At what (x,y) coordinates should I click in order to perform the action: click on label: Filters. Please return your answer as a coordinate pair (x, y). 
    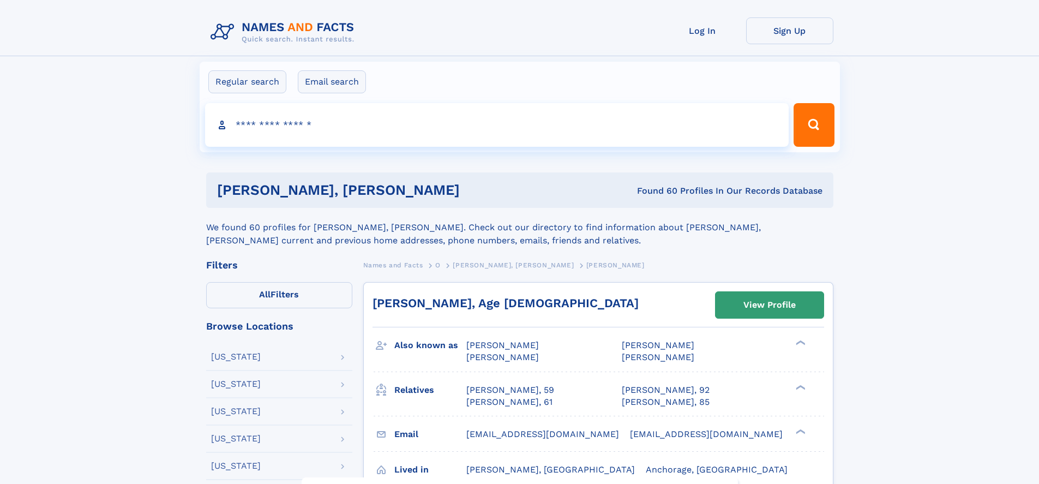
    Looking at the image, I should click on (279, 295).